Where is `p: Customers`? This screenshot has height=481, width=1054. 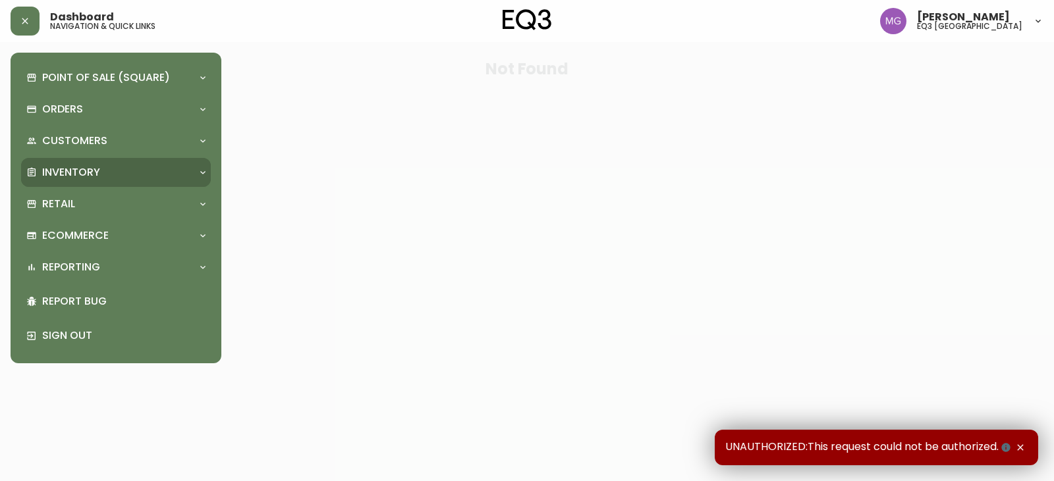
p: Customers is located at coordinates (74, 141).